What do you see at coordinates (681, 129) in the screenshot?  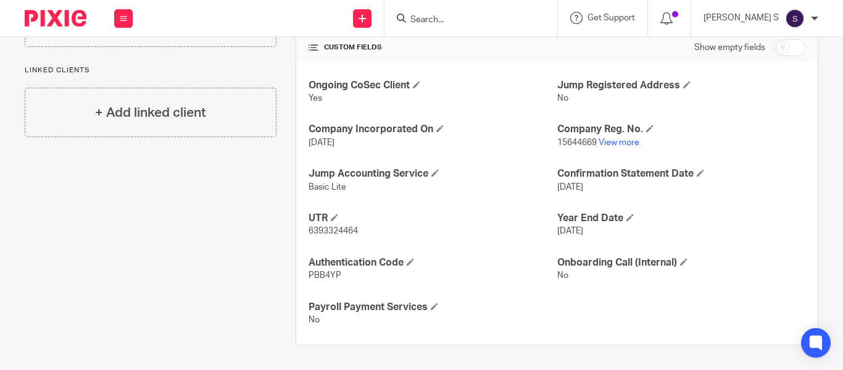 I see `h4: Company Reg. No.` at bounding box center [681, 129].